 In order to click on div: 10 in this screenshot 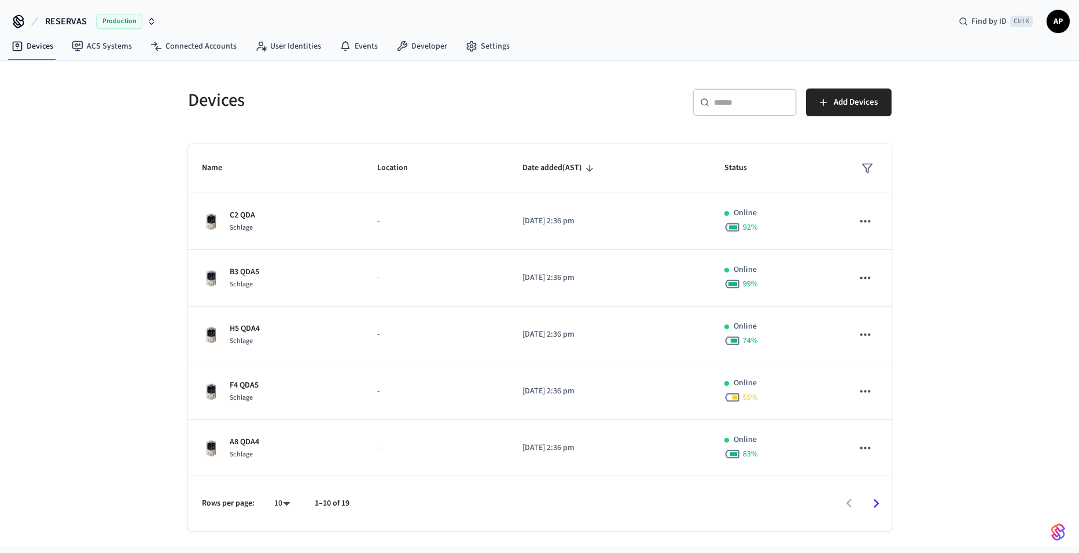, I will do `click(282, 503)`.